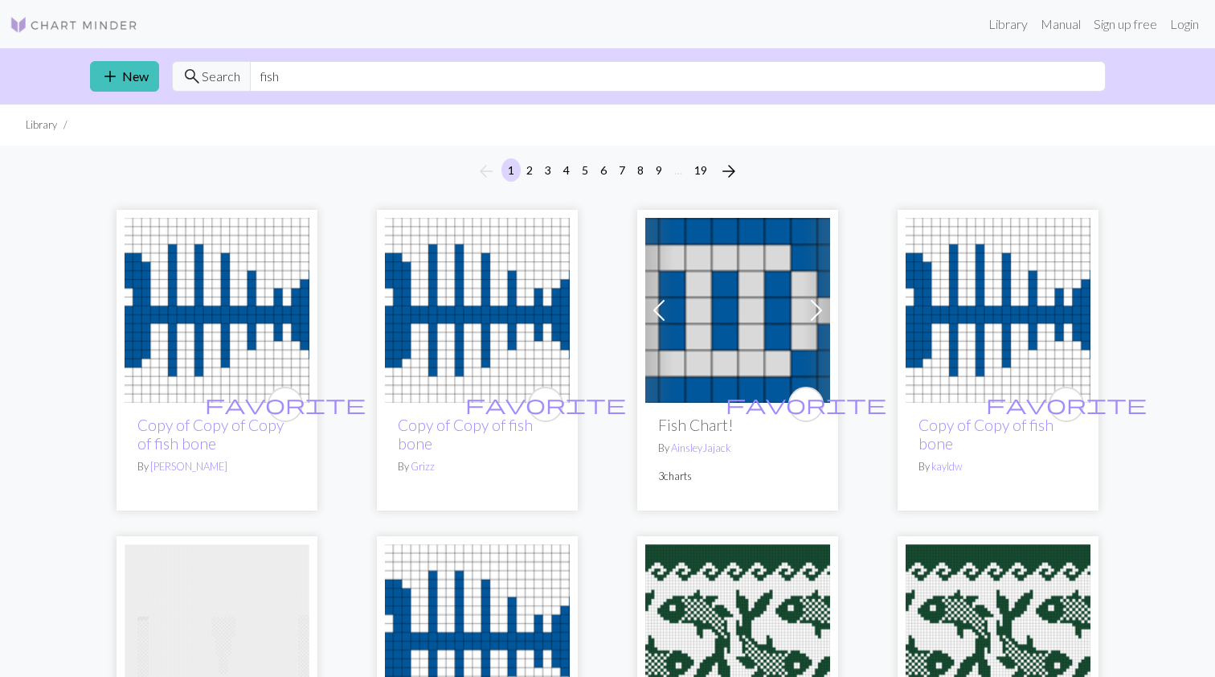  What do you see at coordinates (511, 170) in the screenshot?
I see `button: 1` at bounding box center [511, 170].